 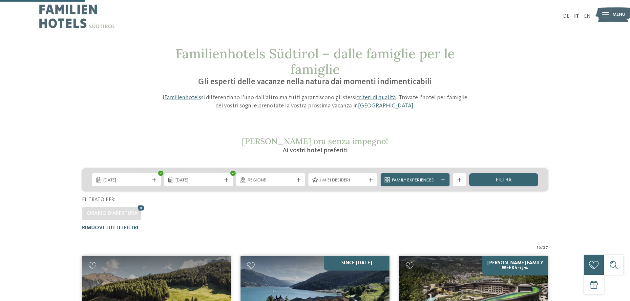 What do you see at coordinates (415, 181) in the screenshot?
I see `span: Family Experiences` at bounding box center [415, 181].